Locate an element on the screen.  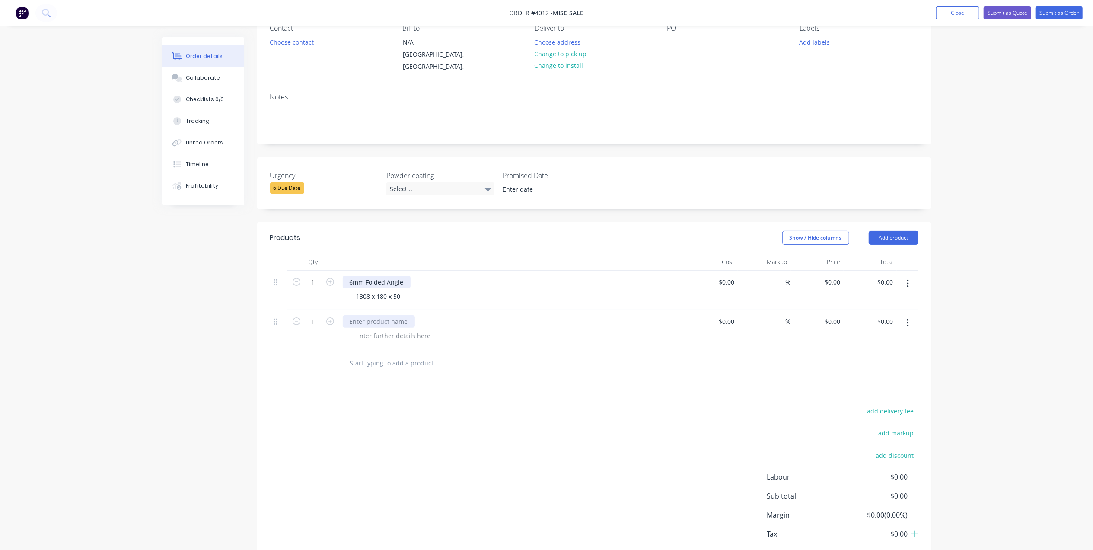
button: Submit as Quote is located at coordinates (1008, 13).